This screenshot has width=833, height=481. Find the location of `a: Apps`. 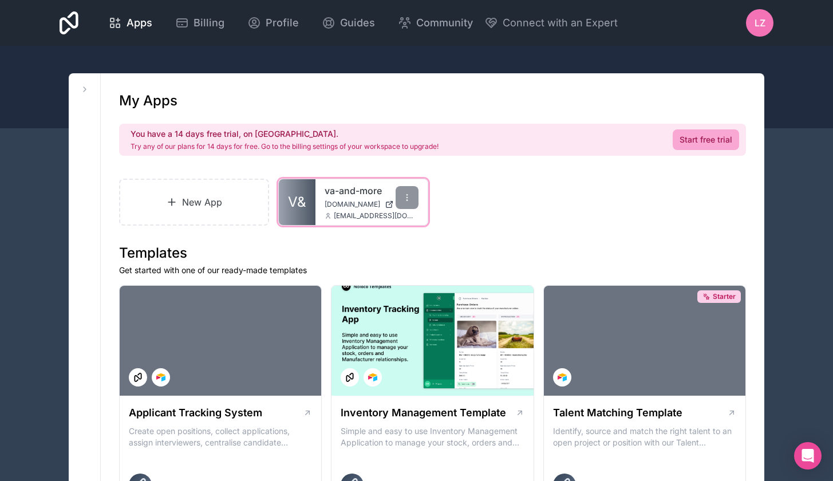

a: Apps is located at coordinates (130, 23).